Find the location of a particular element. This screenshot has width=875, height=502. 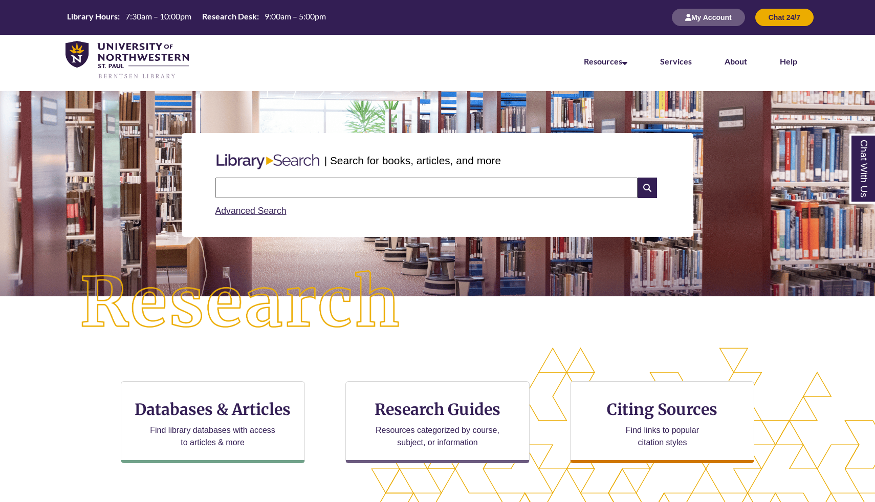

p: Resources categorized by course, subject, or information is located at coordinates (438, 437).